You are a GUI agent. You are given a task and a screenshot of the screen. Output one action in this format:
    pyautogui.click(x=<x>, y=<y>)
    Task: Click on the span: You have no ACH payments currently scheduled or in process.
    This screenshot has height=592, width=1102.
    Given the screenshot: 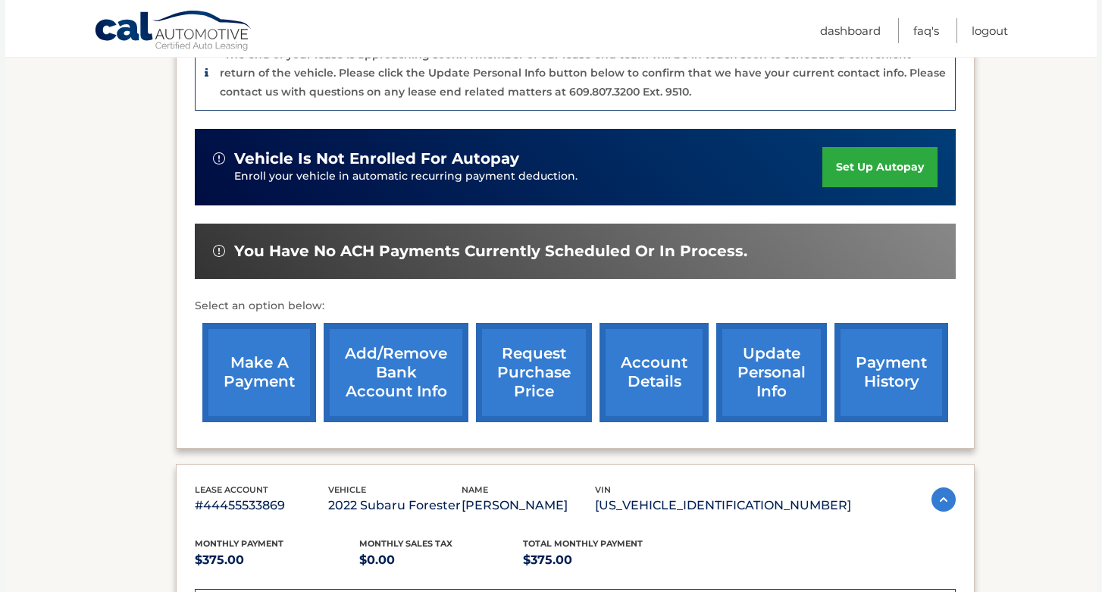 What is the action you would take?
    pyautogui.click(x=491, y=251)
    